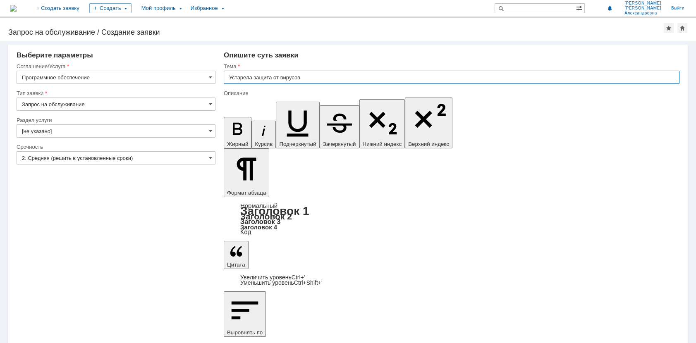 The height and width of the screenshot is (343, 696). Describe the element at coordinates (451, 66) in the screenshot. I see `div: Тема` at that location.